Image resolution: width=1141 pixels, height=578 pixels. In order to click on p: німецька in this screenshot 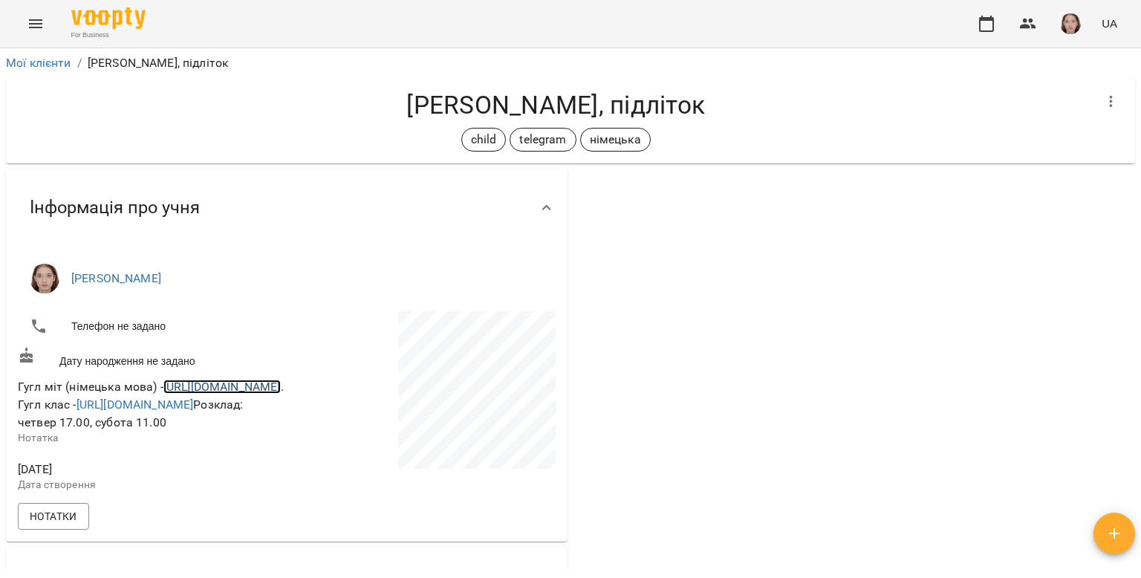, I will do `click(615, 140)`.